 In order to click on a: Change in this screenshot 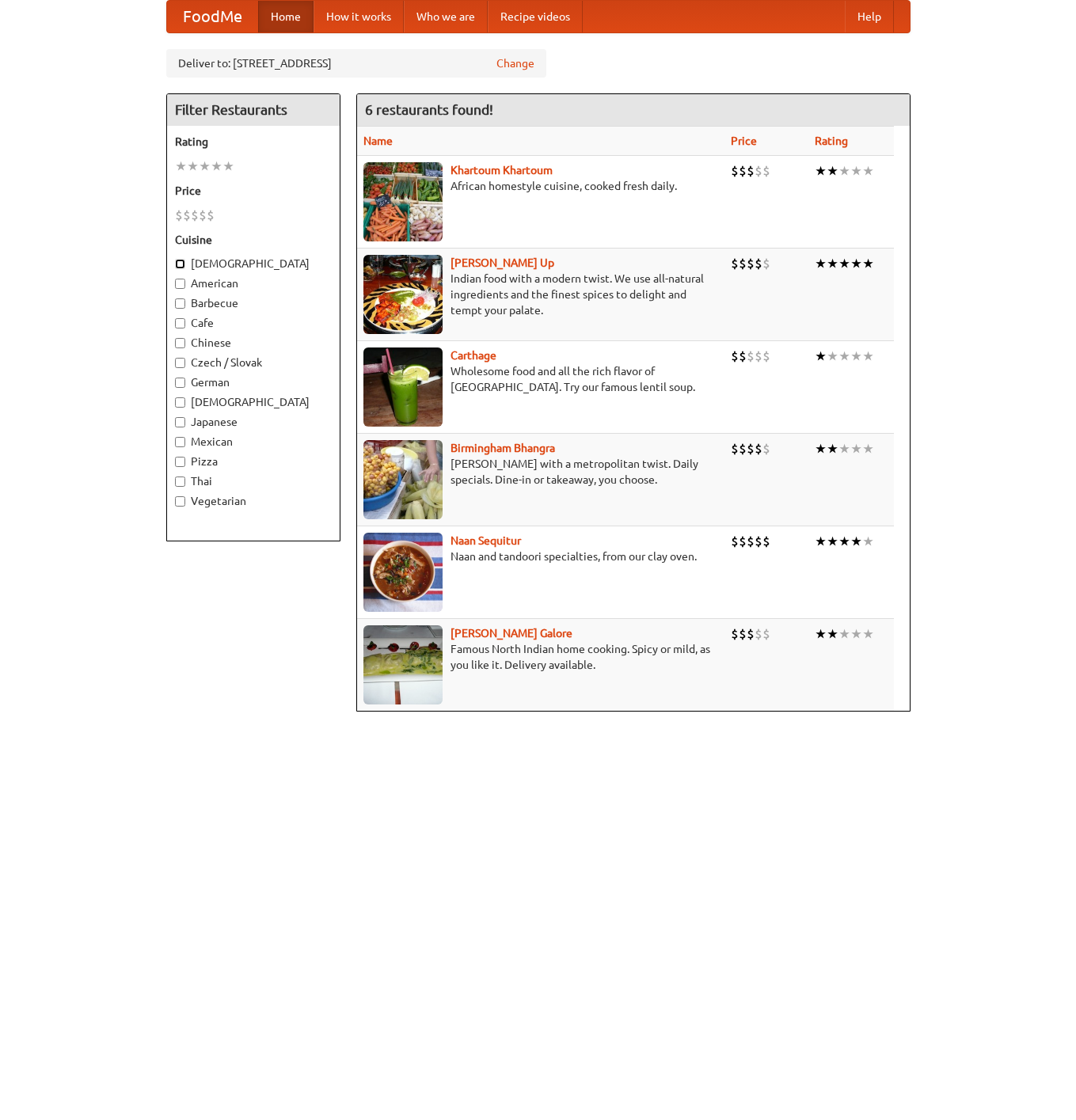, I will do `click(515, 63)`.